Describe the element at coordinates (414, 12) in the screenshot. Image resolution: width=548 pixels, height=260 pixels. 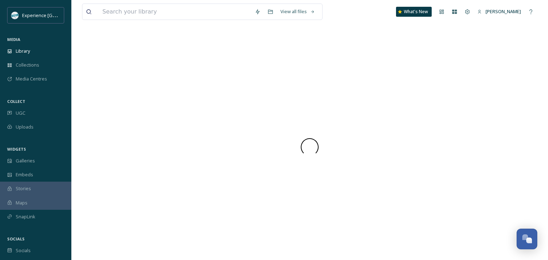
I see `div: What's New` at that location.